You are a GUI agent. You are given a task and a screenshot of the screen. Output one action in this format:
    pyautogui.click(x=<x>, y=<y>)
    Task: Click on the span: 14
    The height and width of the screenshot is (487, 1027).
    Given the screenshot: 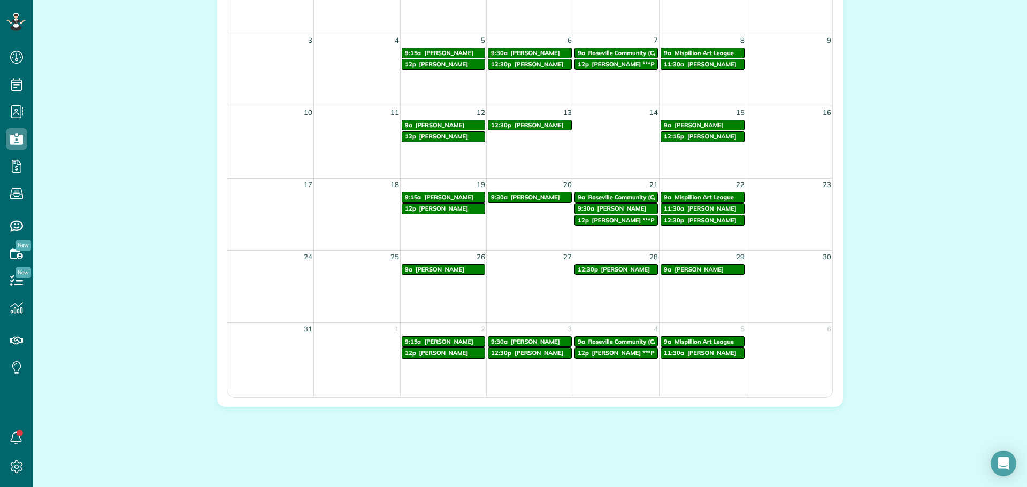 What is the action you would take?
    pyautogui.click(x=654, y=112)
    